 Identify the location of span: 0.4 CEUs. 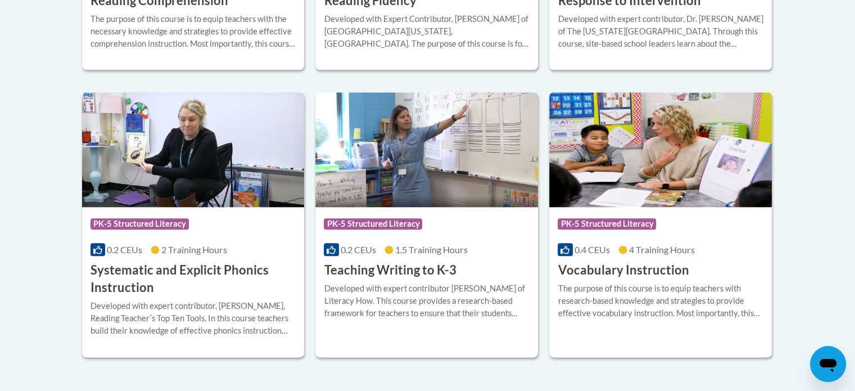
(592, 249).